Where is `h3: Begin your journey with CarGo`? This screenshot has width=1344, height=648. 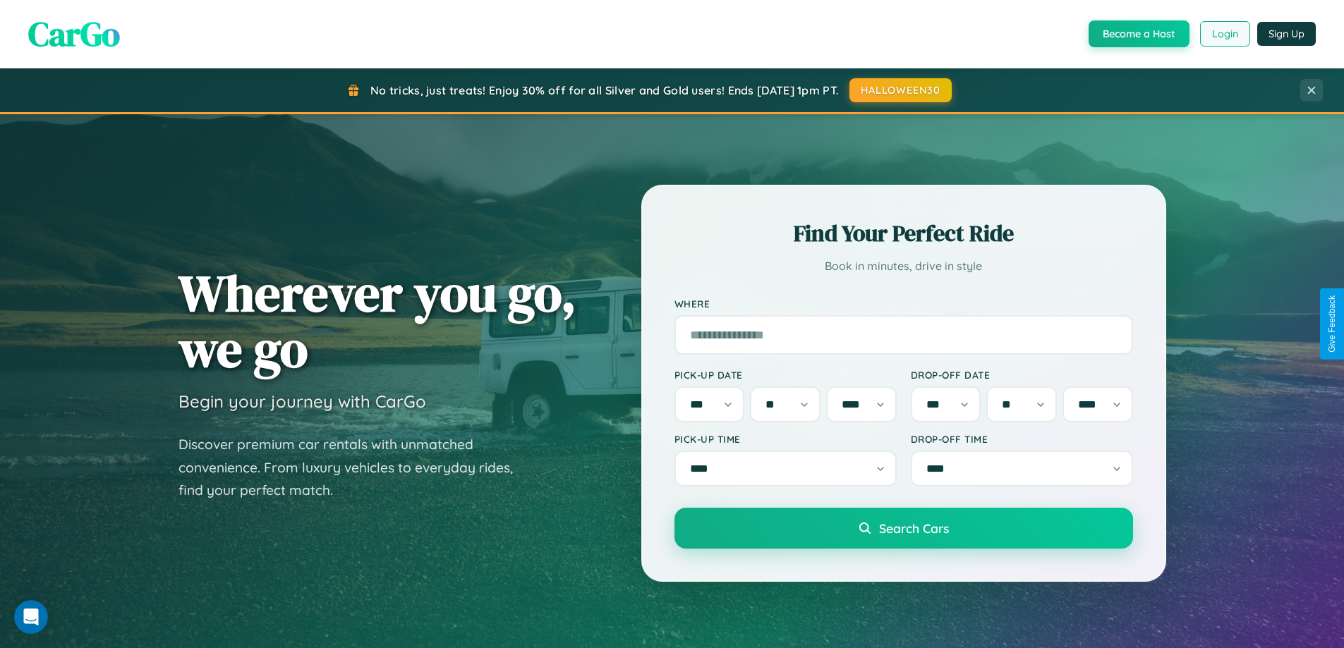
h3: Begin your journey with CarGo is located at coordinates (302, 401).